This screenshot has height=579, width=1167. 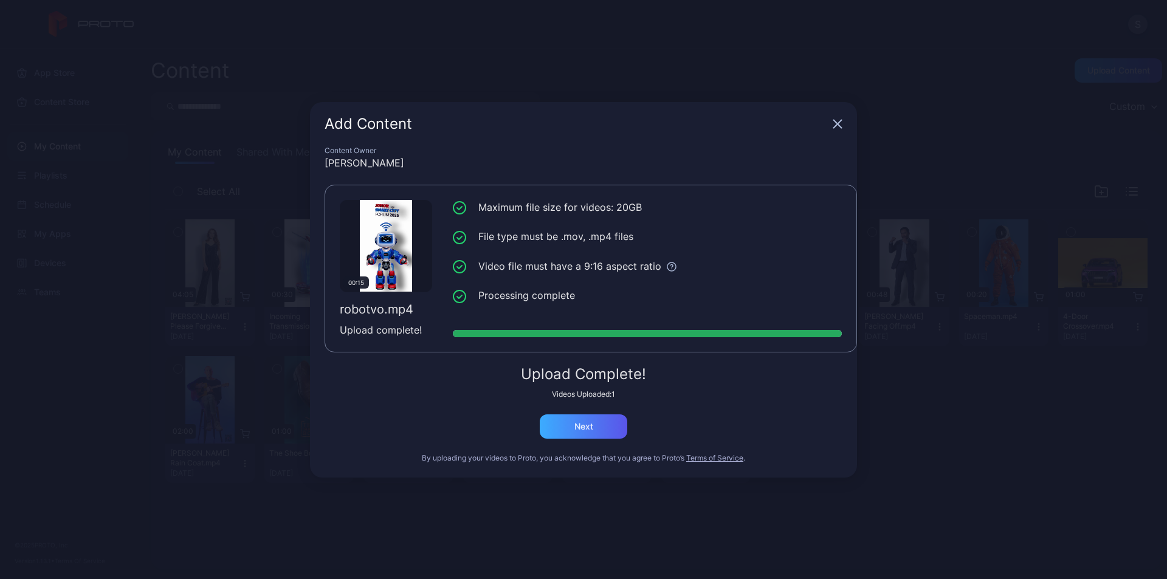 What do you see at coordinates (583, 427) in the screenshot?
I see `div: Next` at bounding box center [583, 427].